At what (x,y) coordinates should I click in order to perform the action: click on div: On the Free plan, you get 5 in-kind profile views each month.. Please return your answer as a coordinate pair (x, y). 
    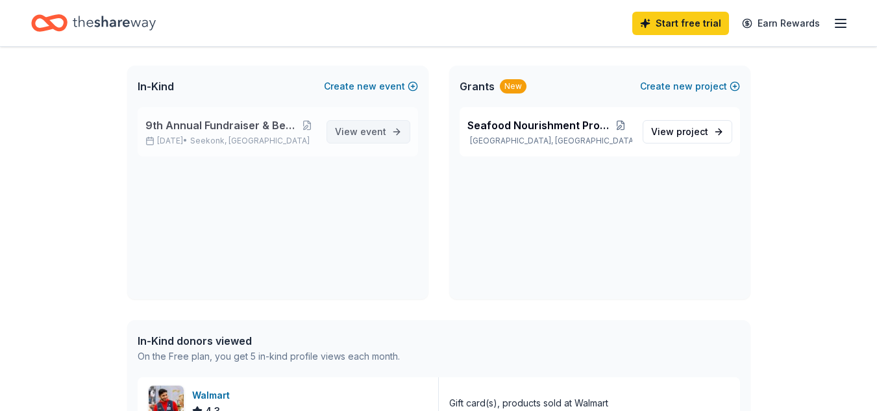
    Looking at the image, I should click on (269, 356).